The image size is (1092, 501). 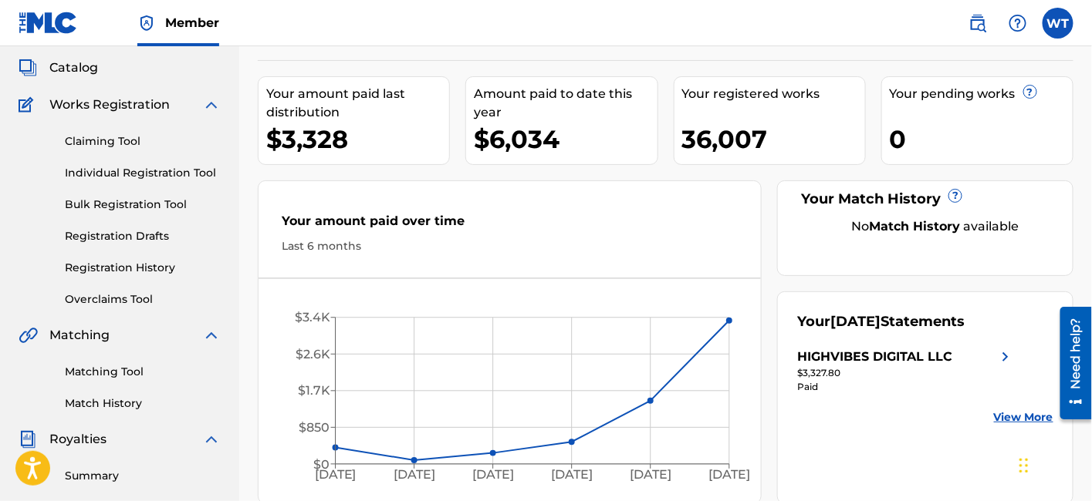 What do you see at coordinates (914, 226) in the screenshot?
I see `strong: Match History` at bounding box center [914, 226].